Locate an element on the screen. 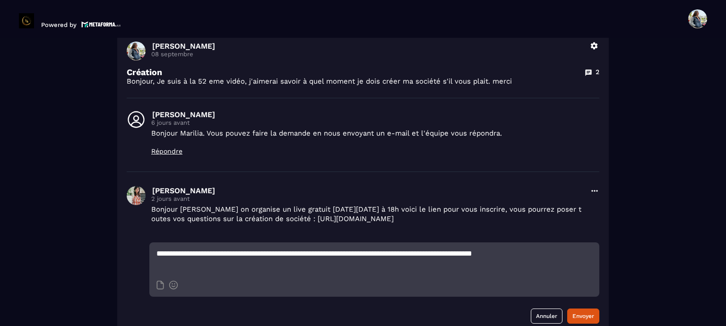 Image resolution: width=726 pixels, height=326 pixels. p: 2 jours avant is located at coordinates (368, 199).